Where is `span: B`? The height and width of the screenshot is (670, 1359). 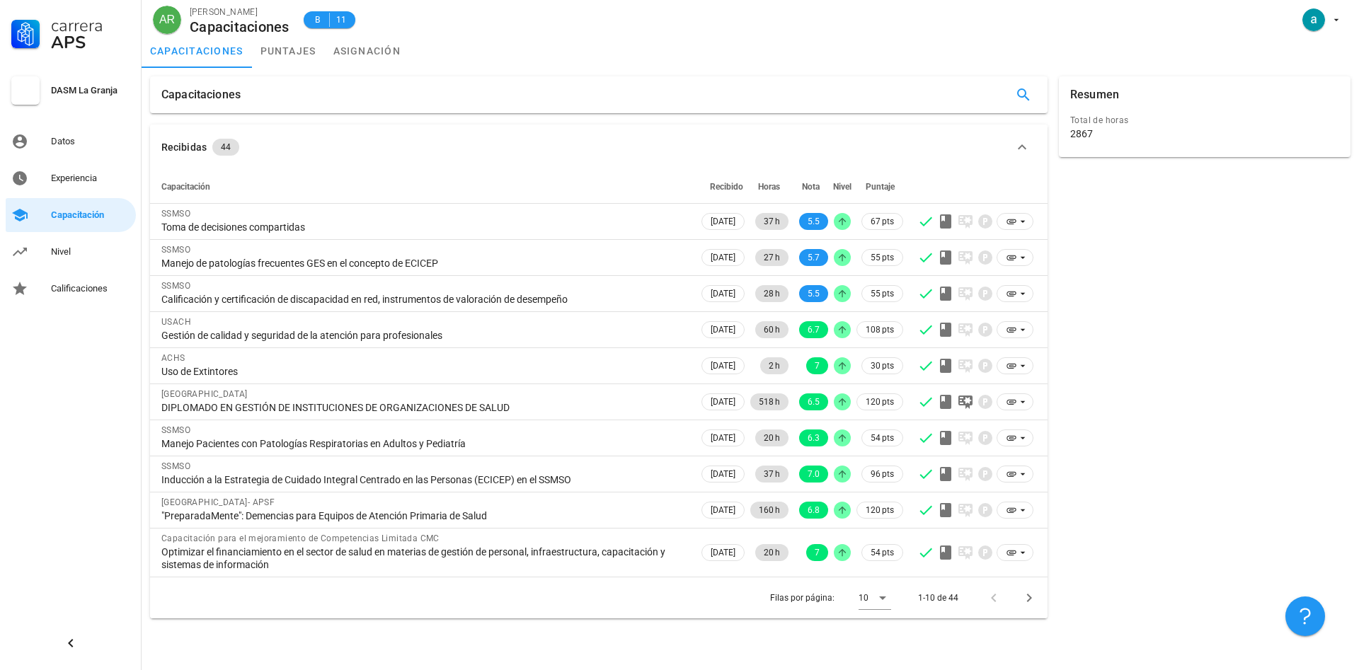
span: B is located at coordinates (318, 20).